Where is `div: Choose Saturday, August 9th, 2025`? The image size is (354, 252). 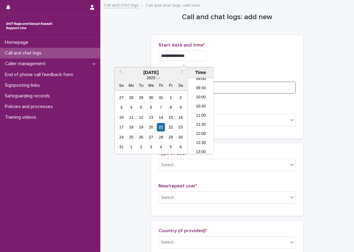
div: Choose Saturday, August 9th, 2025 is located at coordinates (180, 107).